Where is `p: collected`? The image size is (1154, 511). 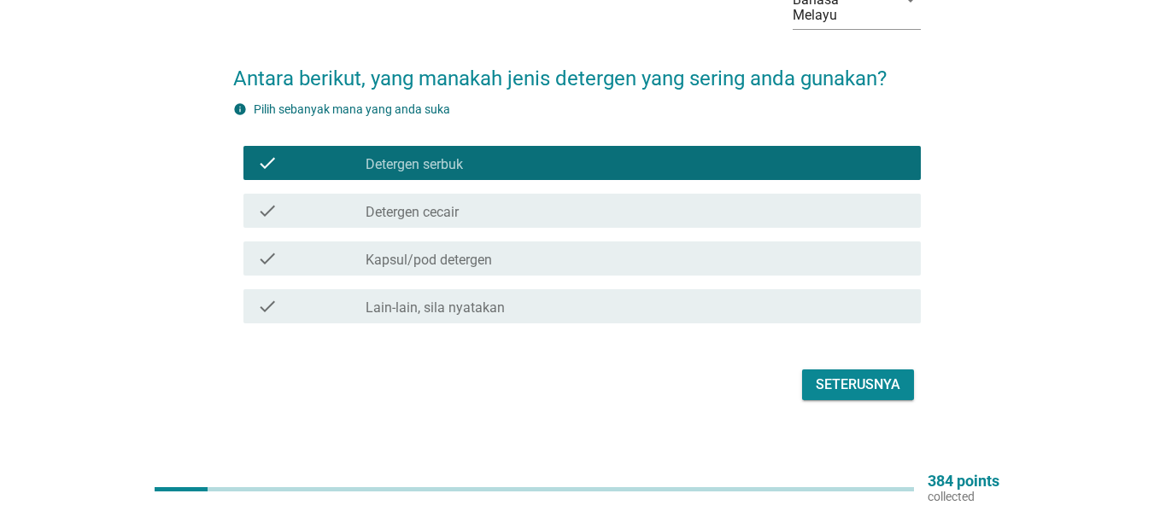 p: collected is located at coordinates (963, 497).